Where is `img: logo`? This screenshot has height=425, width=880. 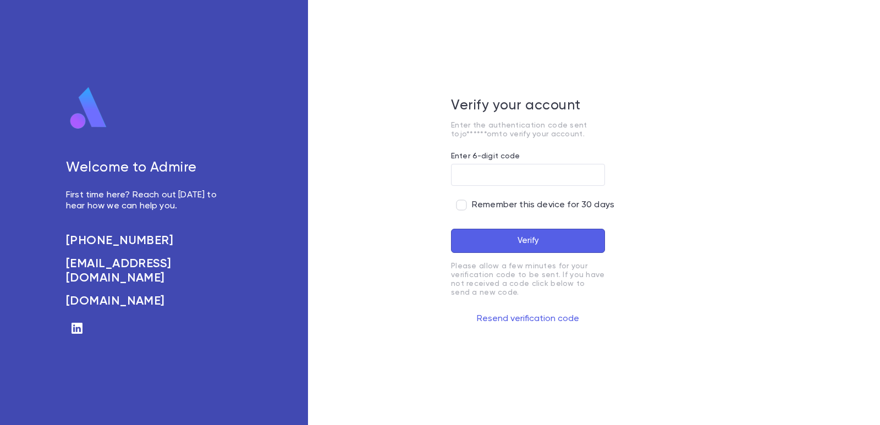
img: logo is located at coordinates (89, 108).